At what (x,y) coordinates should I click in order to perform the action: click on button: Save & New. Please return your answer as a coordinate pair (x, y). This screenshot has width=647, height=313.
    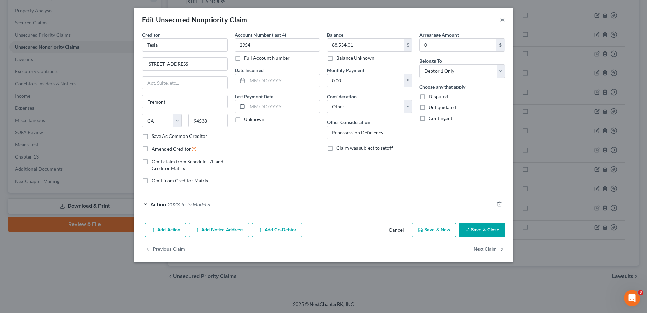
    Looking at the image, I should click on (434, 230).